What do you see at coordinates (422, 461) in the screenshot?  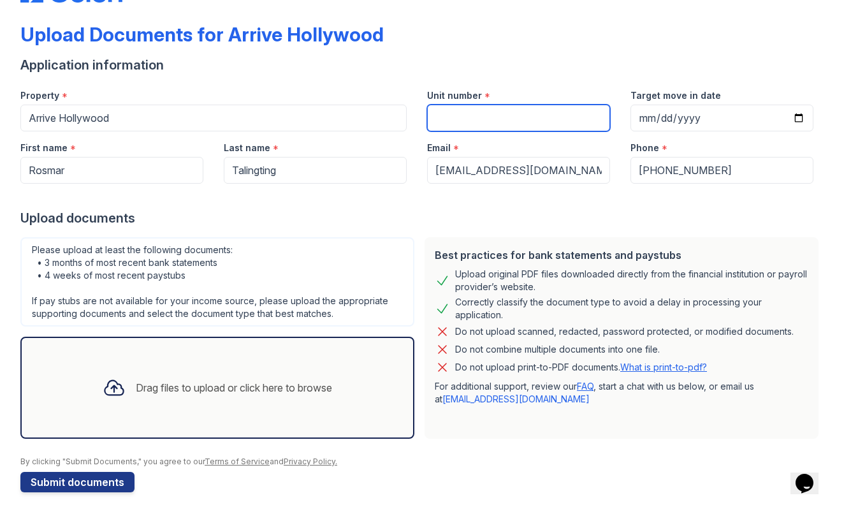 I see `div: By clicking "Submit Documents," you agree to our and` at bounding box center [422, 461].